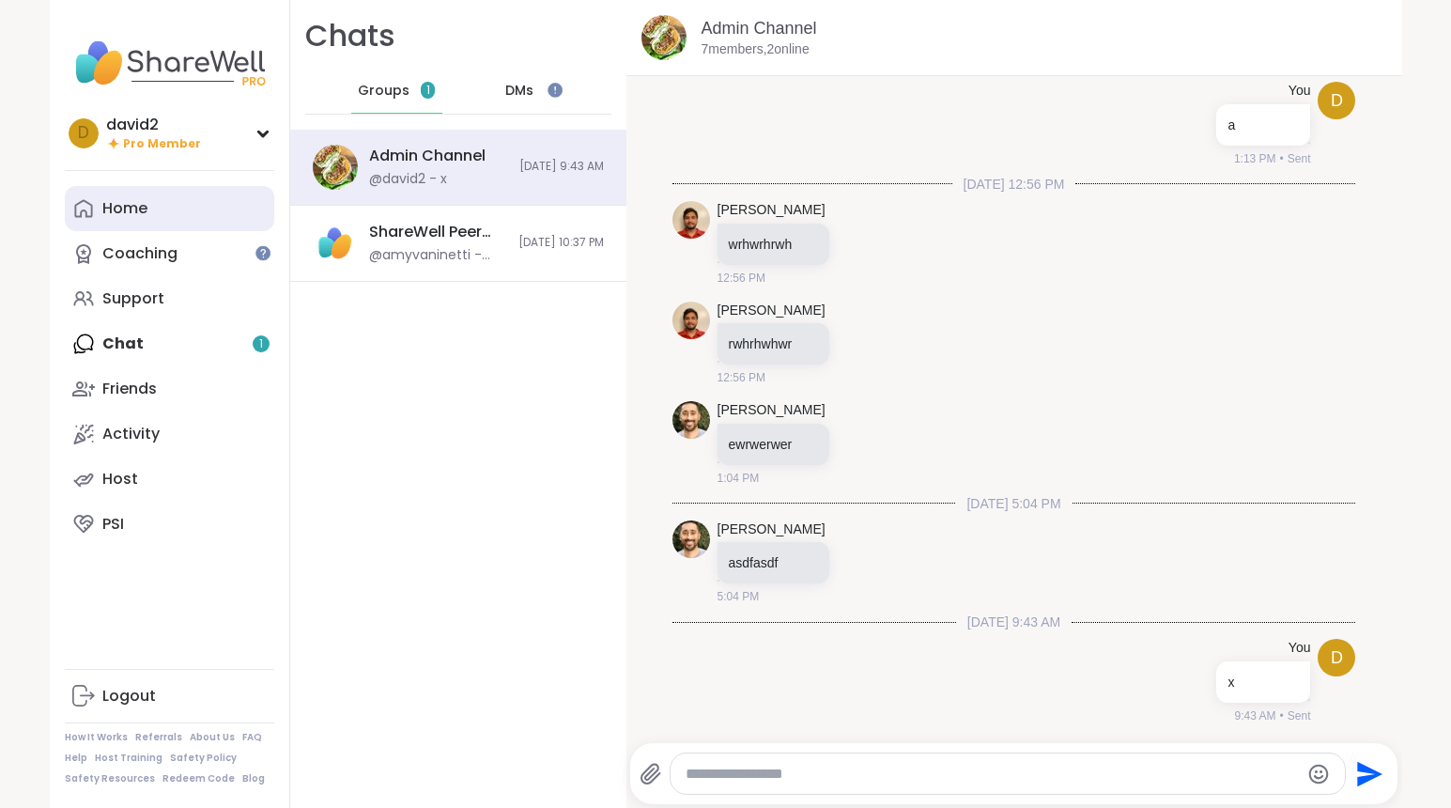 The width and height of the screenshot is (1451, 808). What do you see at coordinates (169, 389) in the screenshot?
I see `a: Friends` at bounding box center [169, 389].